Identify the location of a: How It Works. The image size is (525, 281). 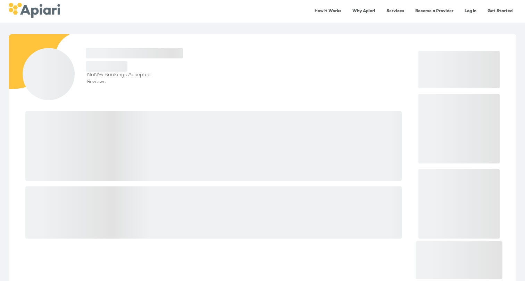
(328, 11).